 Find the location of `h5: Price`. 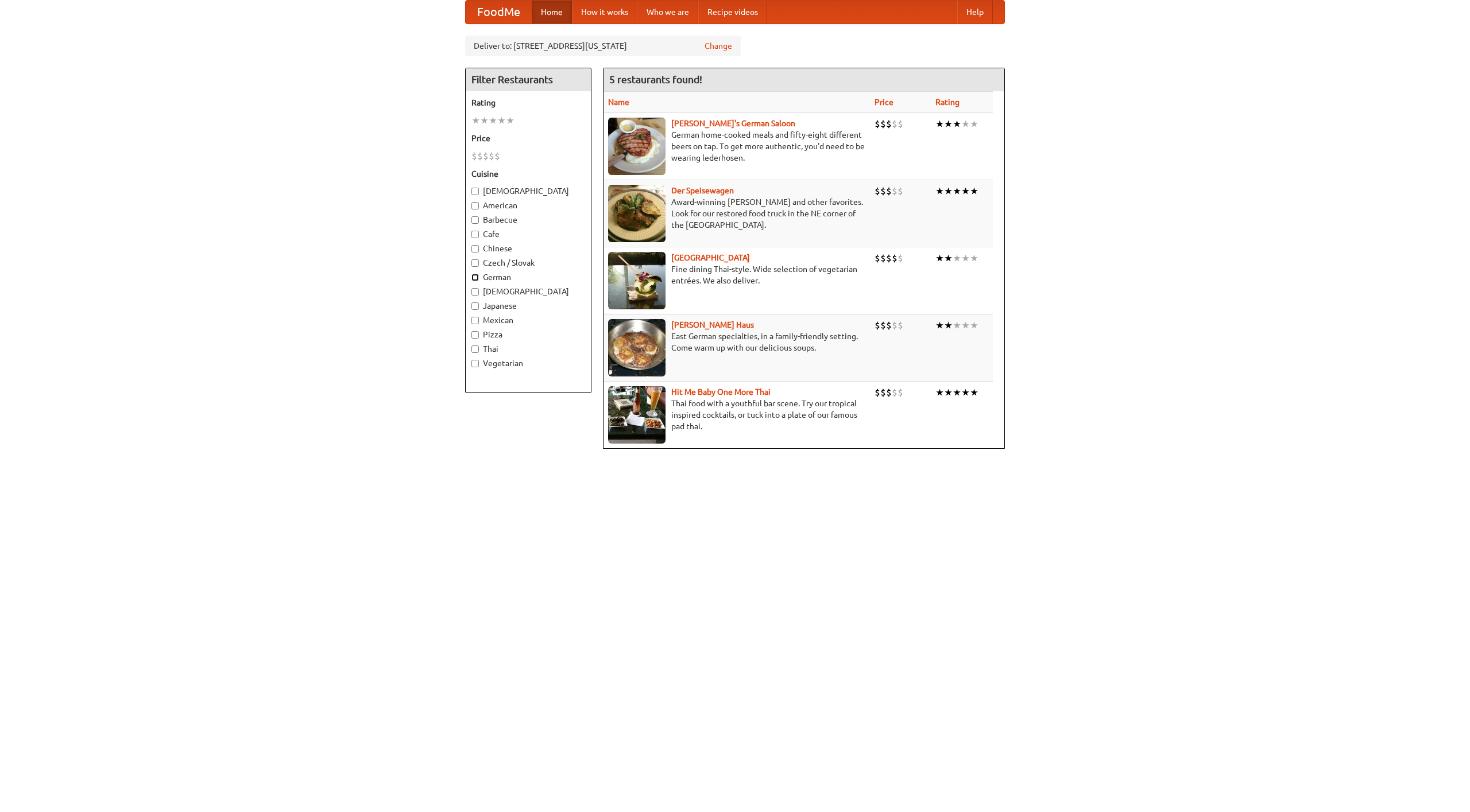

h5: Price is located at coordinates (528, 138).